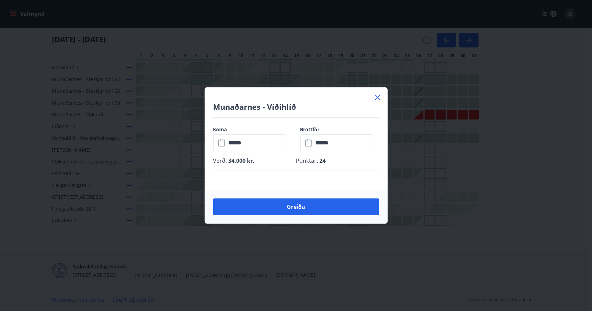 The width and height of the screenshot is (592, 311). I want to click on label: Brottför, so click(339, 130).